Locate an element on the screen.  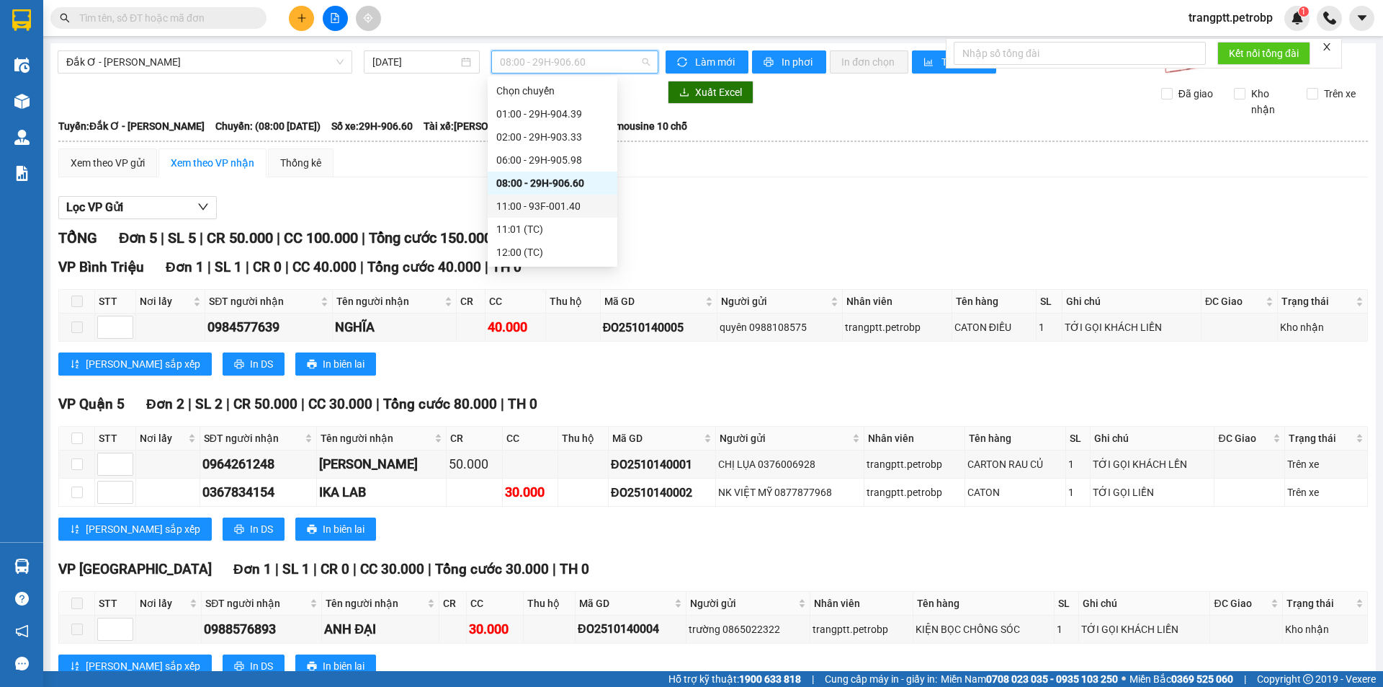
th: CC is located at coordinates (516, 301).